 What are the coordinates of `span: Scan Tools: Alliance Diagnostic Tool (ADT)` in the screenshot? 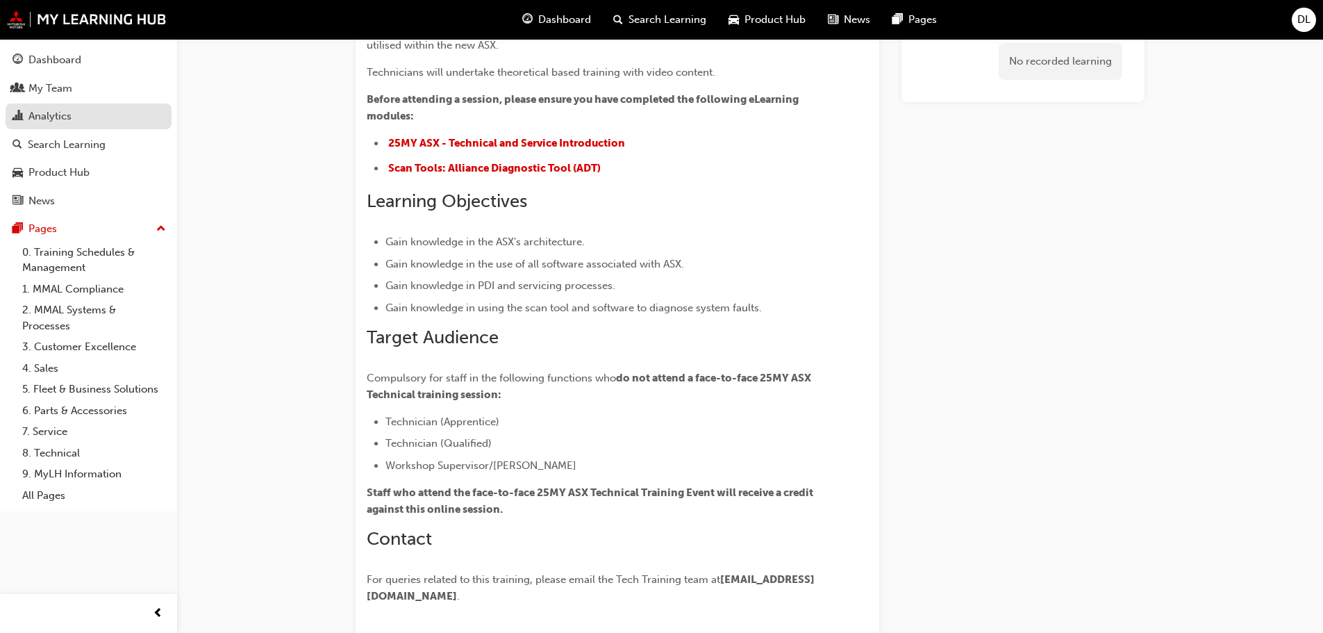 It's located at (495, 168).